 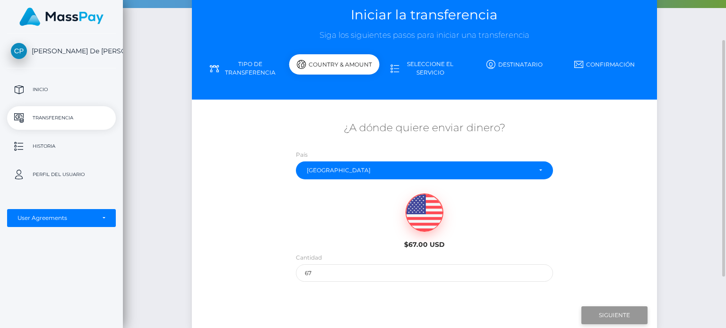 What do you see at coordinates (61, 118) in the screenshot?
I see `p: Transferencia` at bounding box center [61, 118].